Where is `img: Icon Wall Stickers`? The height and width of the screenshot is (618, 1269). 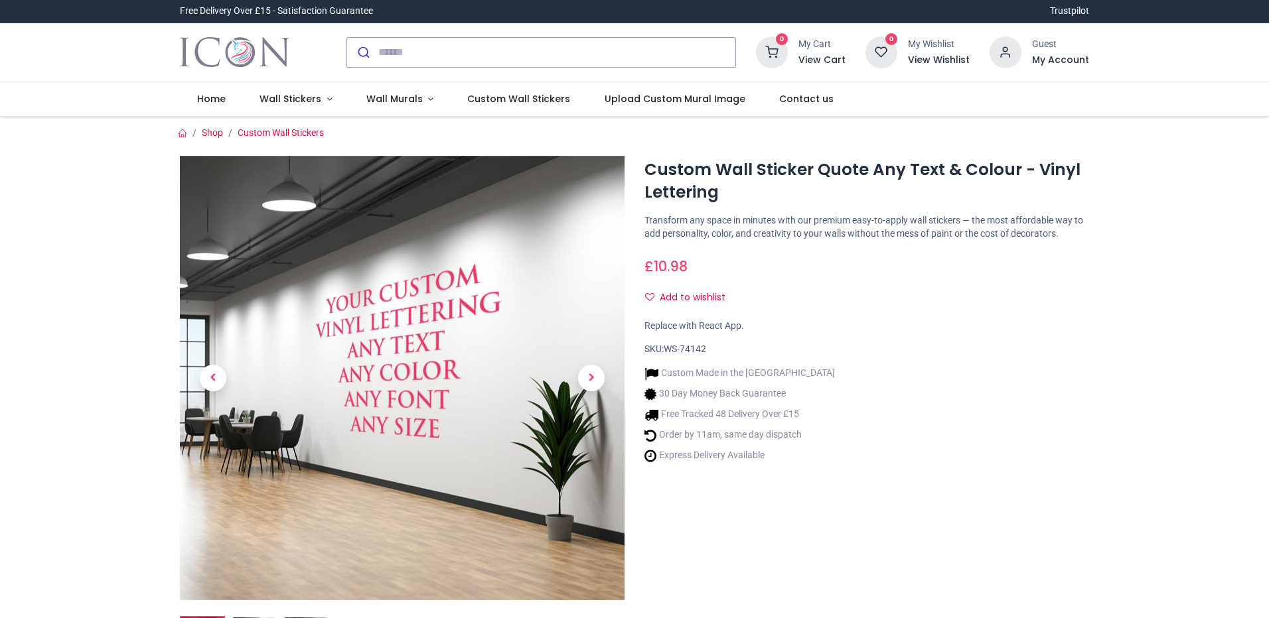
img: Icon Wall Stickers is located at coordinates (234, 52).